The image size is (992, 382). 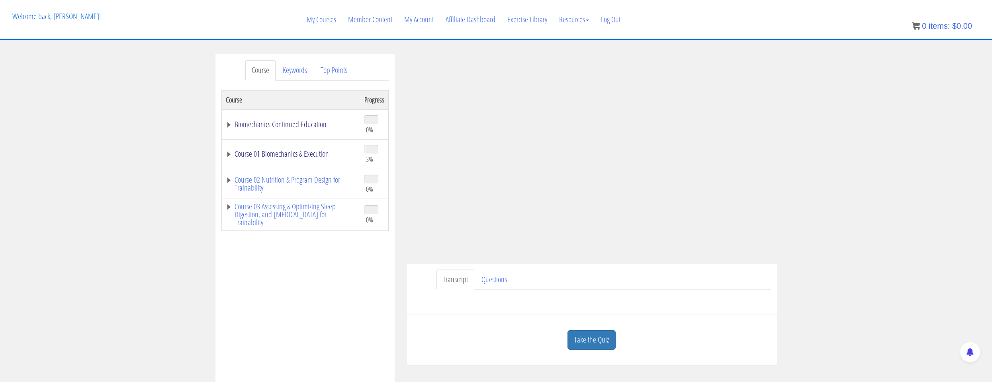 What do you see at coordinates (370, 159) in the screenshot?
I see `span: 3%` at bounding box center [370, 159].